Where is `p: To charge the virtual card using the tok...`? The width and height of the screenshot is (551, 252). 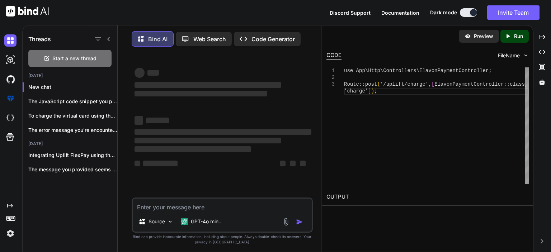 p: To charge the virtual card using the tok... is located at coordinates (73, 116).